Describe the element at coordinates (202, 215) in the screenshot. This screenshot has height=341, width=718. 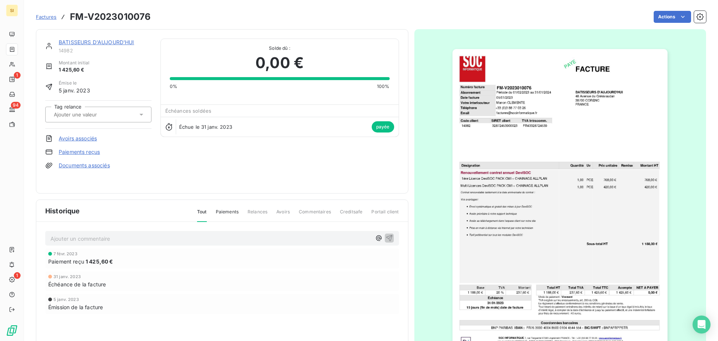
I see `span: Tout` at that location.